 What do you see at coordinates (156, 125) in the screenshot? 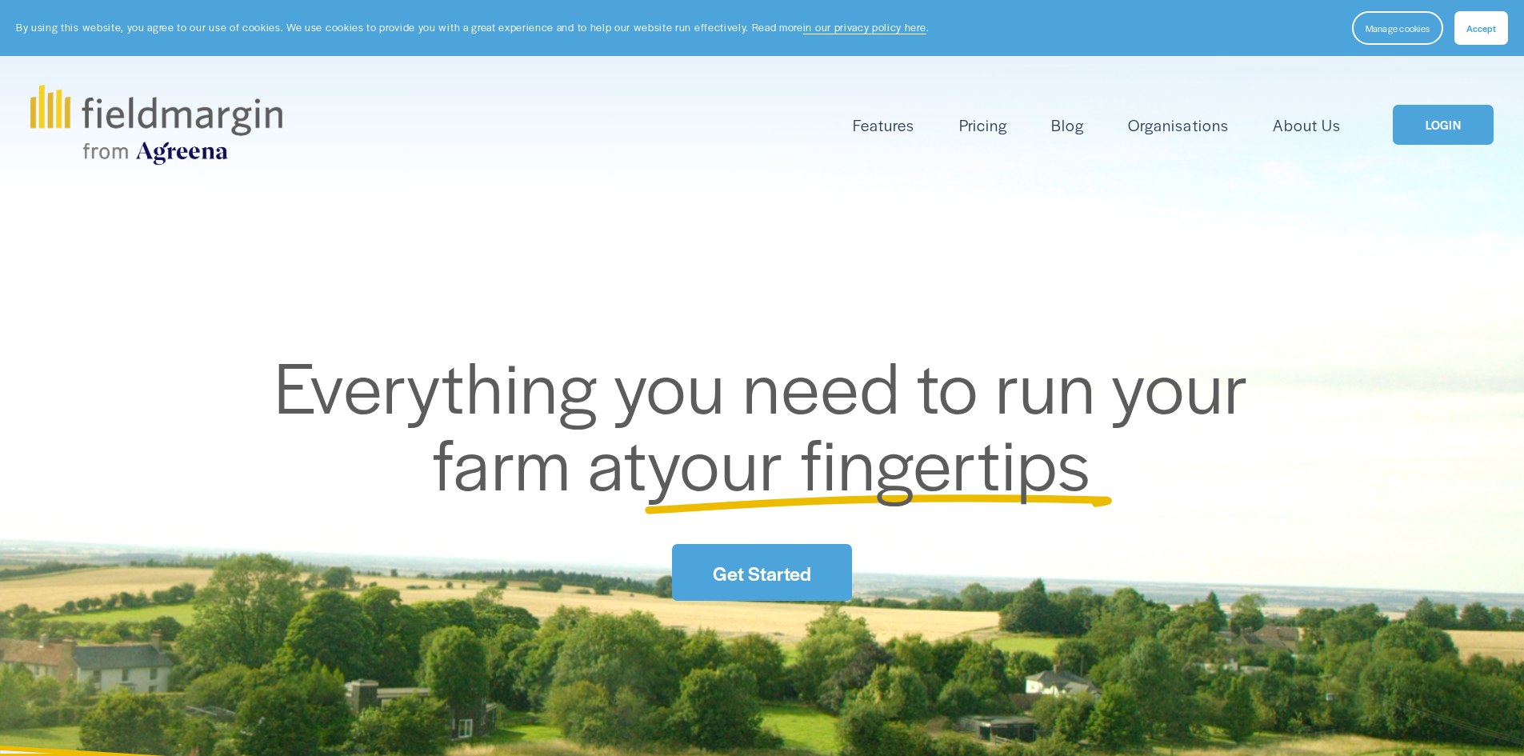
I see `img: fieldmargin.com` at bounding box center [156, 125].